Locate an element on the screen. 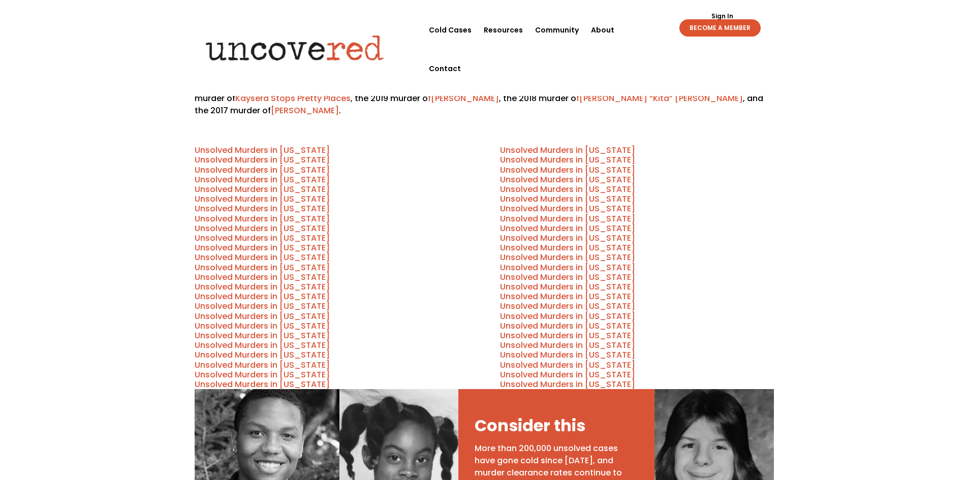 The height and width of the screenshot is (480, 968). img: Uncovered logo is located at coordinates (295, 48).